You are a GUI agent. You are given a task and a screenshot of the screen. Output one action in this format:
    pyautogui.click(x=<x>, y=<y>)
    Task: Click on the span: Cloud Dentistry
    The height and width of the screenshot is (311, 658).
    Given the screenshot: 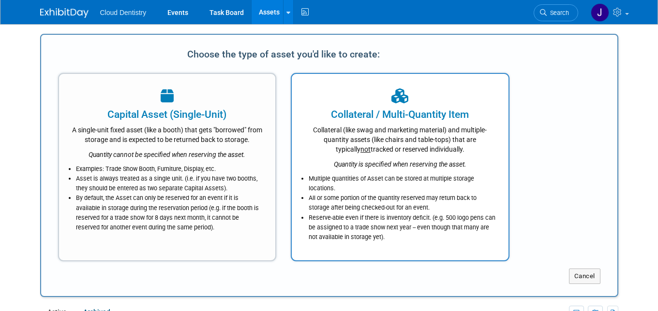 What is the action you would take?
    pyautogui.click(x=123, y=13)
    